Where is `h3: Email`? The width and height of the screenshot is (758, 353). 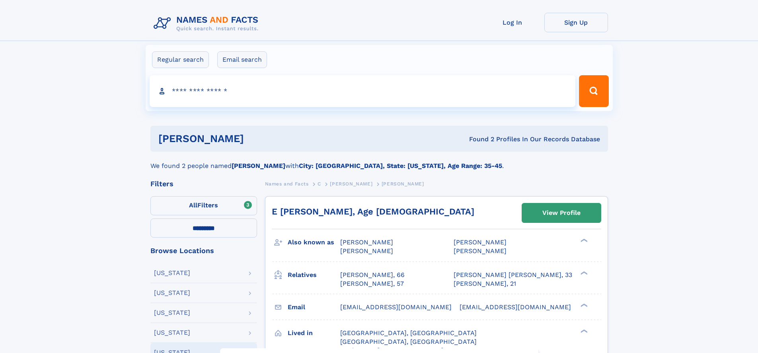 h3: Email is located at coordinates (314, 307).